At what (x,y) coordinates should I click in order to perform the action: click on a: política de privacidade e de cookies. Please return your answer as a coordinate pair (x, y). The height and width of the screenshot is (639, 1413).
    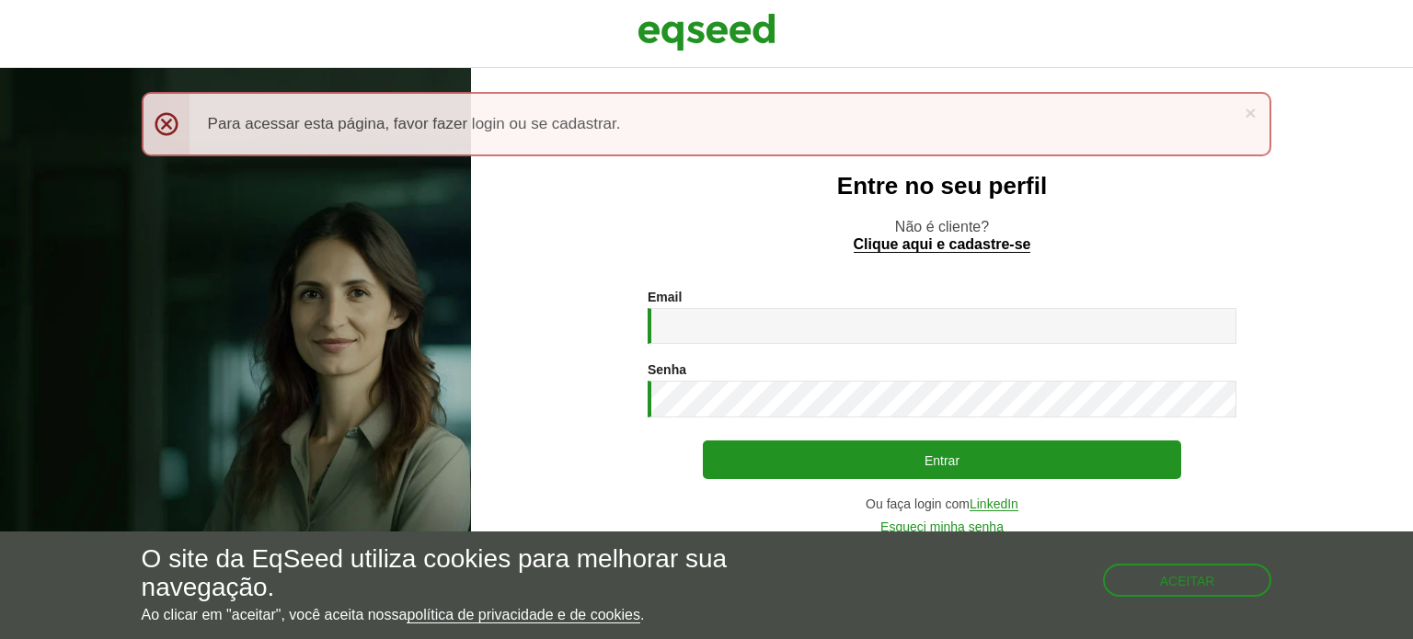
    Looking at the image, I should click on (523, 615).